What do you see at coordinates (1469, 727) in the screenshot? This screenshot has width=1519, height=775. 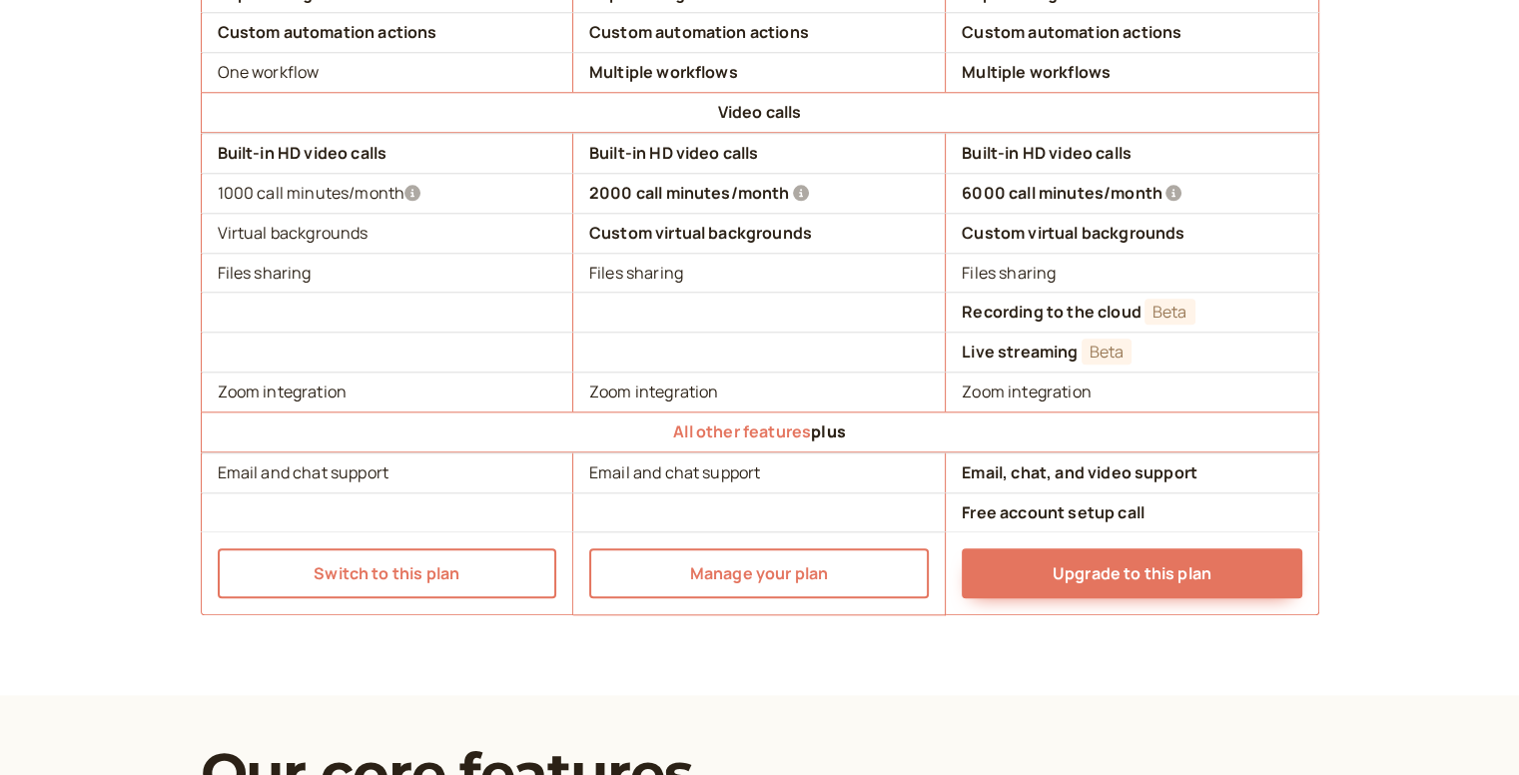 I see `div: Chat Widget` at bounding box center [1469, 727].